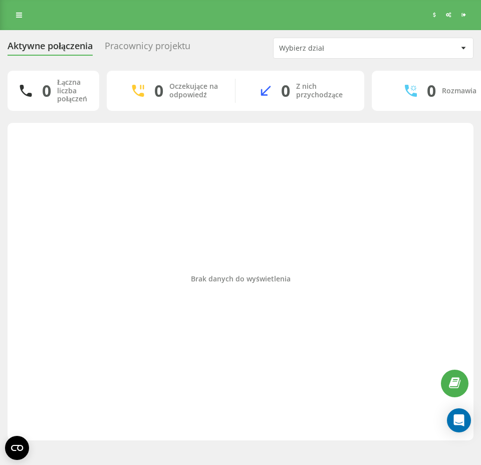 This screenshot has height=465, width=481. I want to click on div: Rozmawia, so click(459, 91).